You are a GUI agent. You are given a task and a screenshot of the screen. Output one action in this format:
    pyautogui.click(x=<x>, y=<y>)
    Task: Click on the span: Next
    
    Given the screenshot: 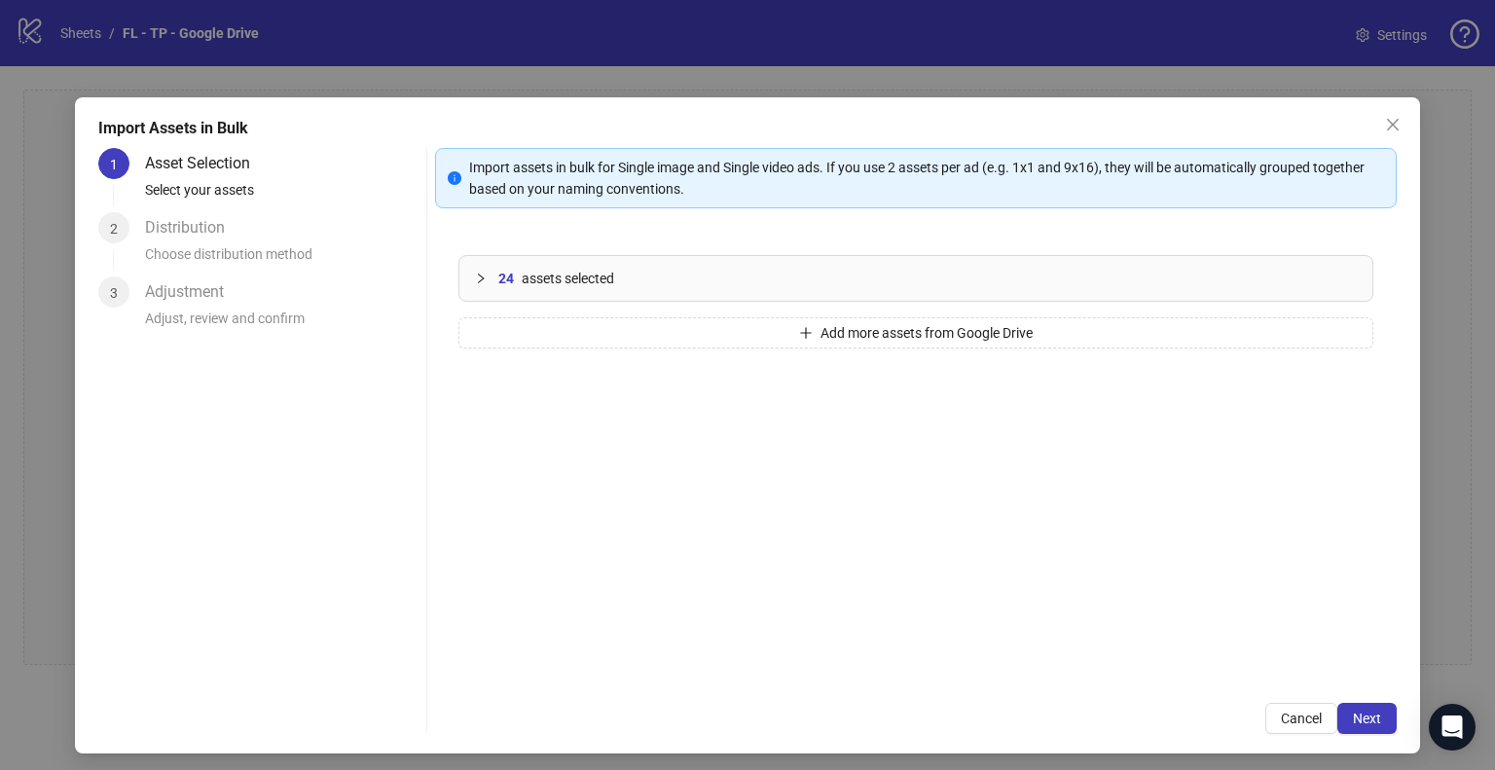 What is the action you would take?
    pyautogui.click(x=1366, y=718)
    